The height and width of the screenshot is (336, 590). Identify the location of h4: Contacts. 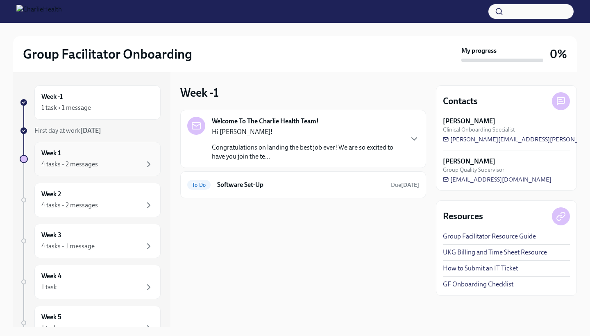
(460, 101).